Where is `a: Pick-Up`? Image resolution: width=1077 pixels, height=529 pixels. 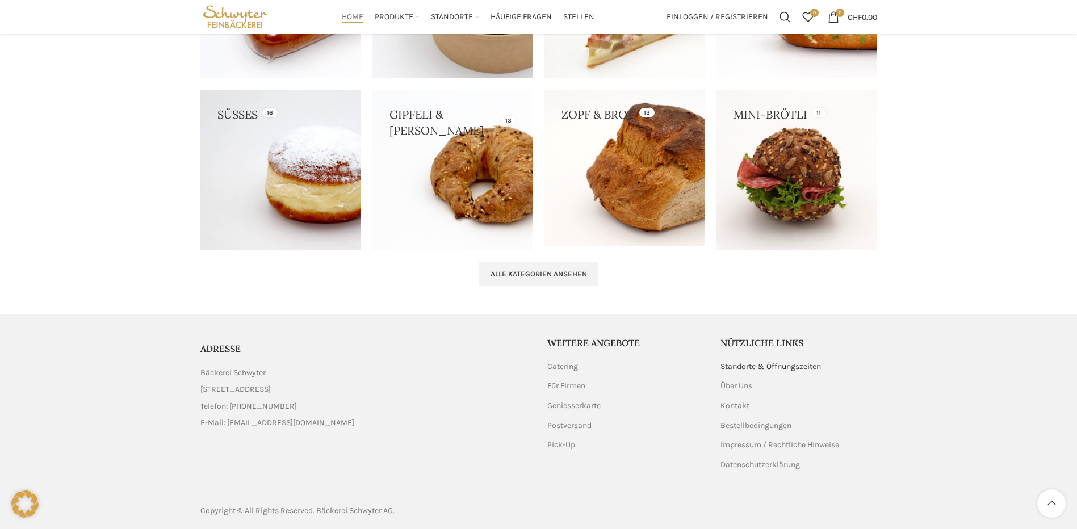
a: Pick-Up is located at coordinates (562, 445).